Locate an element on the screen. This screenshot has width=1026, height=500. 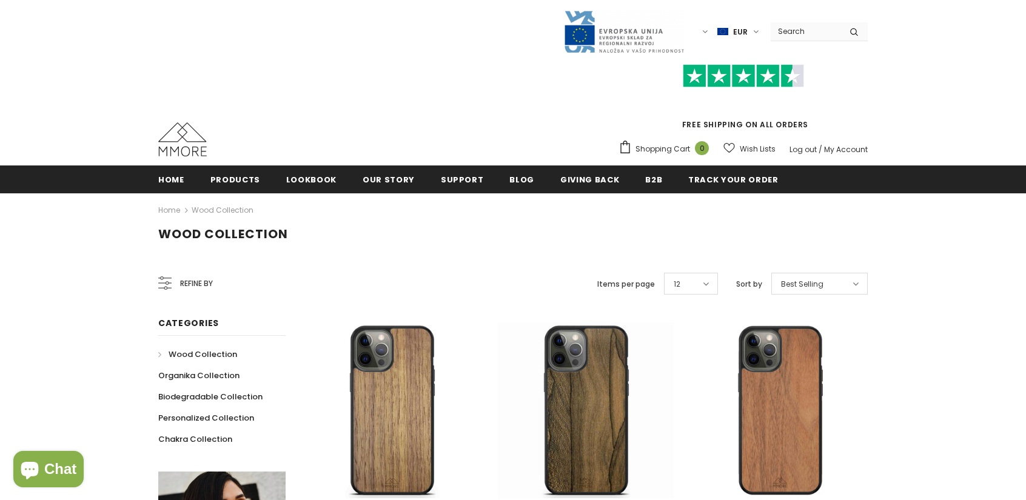
span: Our Story is located at coordinates (389, 179).